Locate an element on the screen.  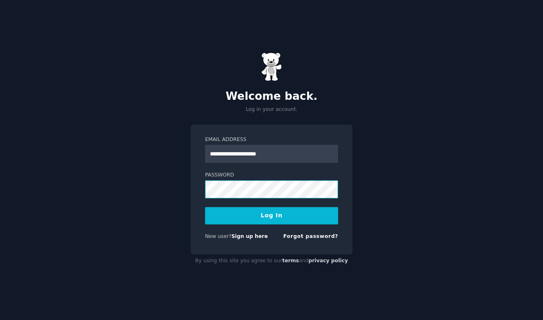
a: Forgot password? is located at coordinates (310, 237).